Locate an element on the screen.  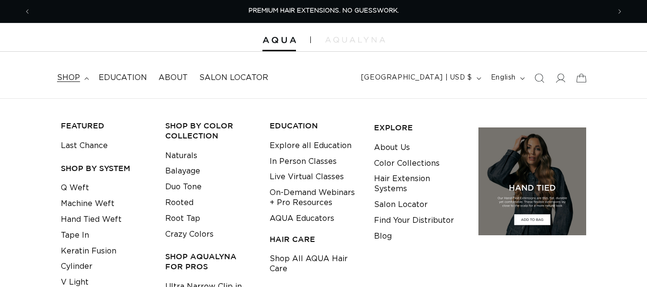
a: Live Virtual Classes is located at coordinates (306, 177).